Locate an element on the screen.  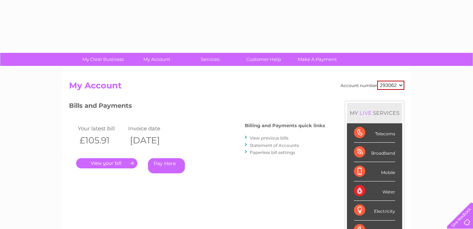
div: Mobile is located at coordinates (374, 171).